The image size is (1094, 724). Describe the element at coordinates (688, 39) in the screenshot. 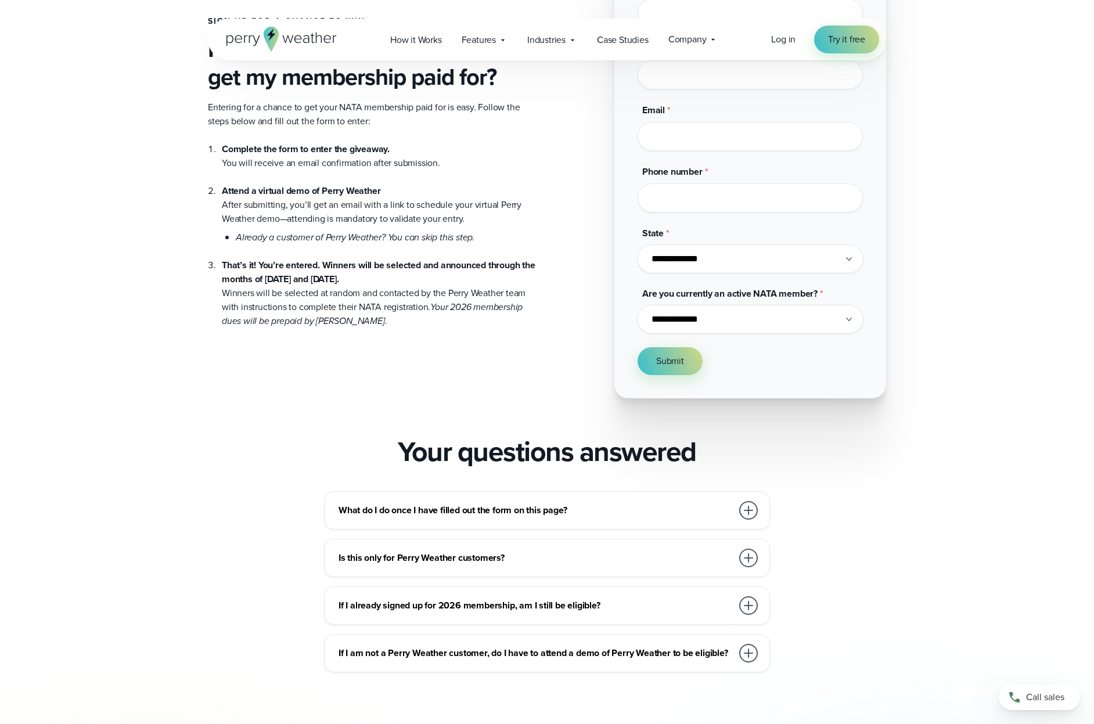

I see `span: Company` at that location.